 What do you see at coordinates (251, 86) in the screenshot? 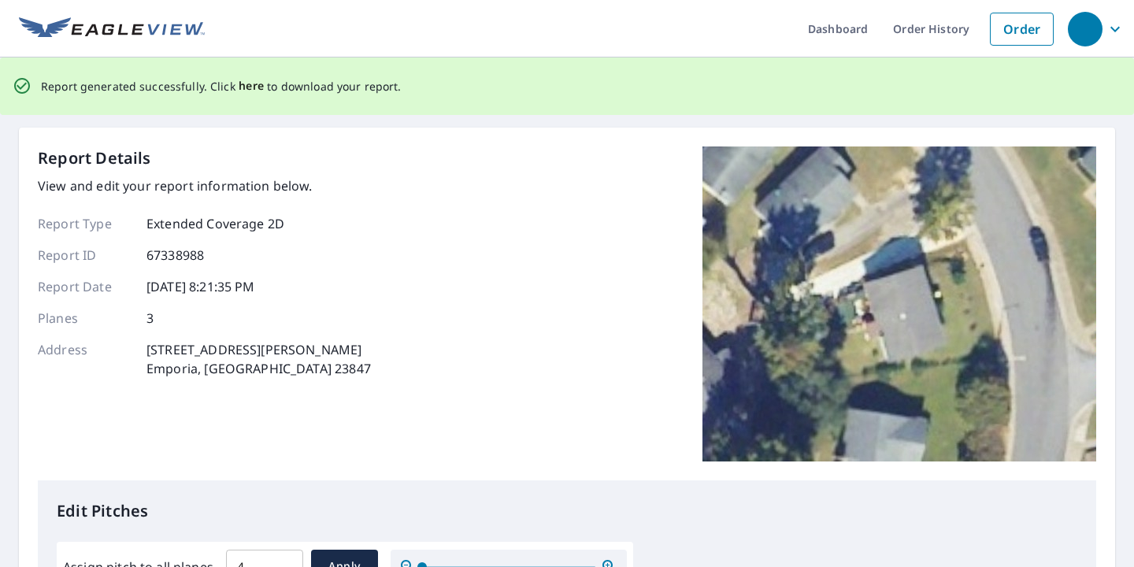
I see `span: here` at bounding box center [251, 86].